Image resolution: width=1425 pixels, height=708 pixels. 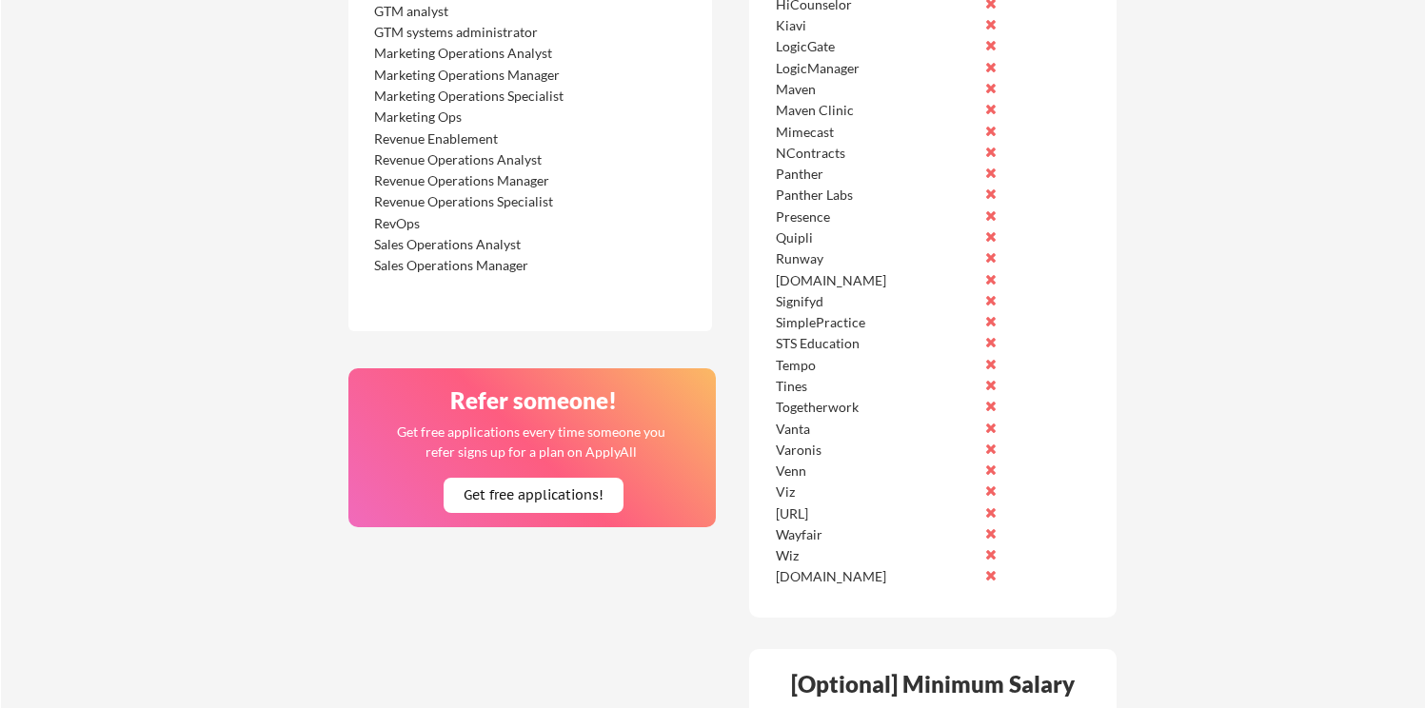 I want to click on div: Presence, so click(x=876, y=217).